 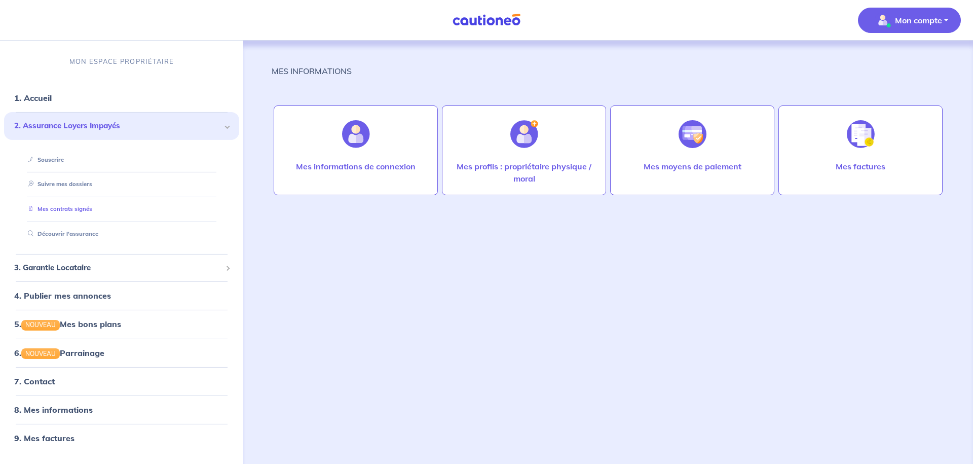 What do you see at coordinates (122, 381) in the screenshot?
I see `div: 7. Contact` at bounding box center [122, 381].